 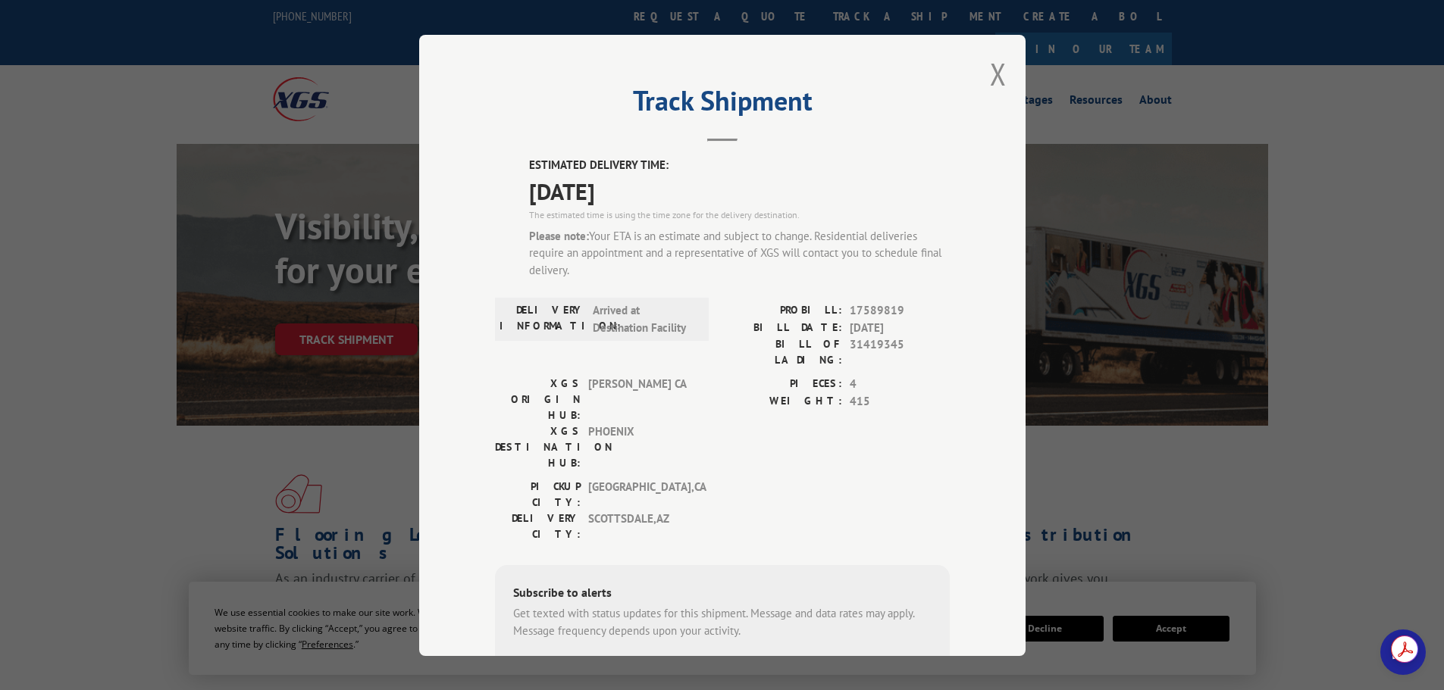 I want to click on a: Open chat, so click(x=1403, y=653).